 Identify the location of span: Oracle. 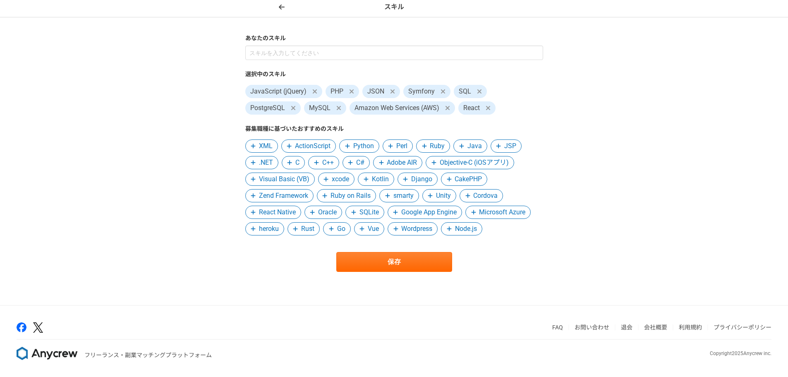
(327, 212).